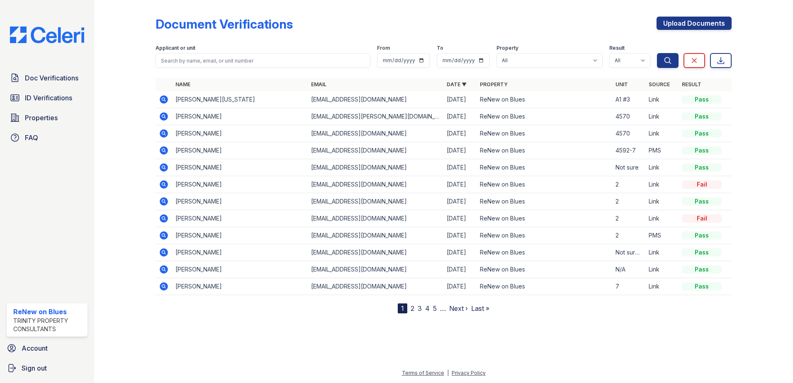 The width and height of the screenshot is (793, 383). Describe the element at coordinates (628, 167) in the screenshot. I see `td: Not sure` at that location.